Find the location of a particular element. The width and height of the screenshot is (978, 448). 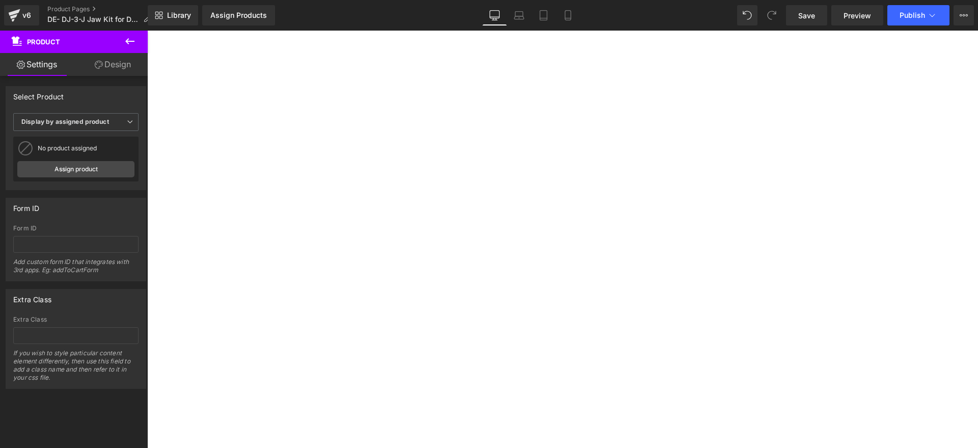

a: Assign product is located at coordinates (76, 169).